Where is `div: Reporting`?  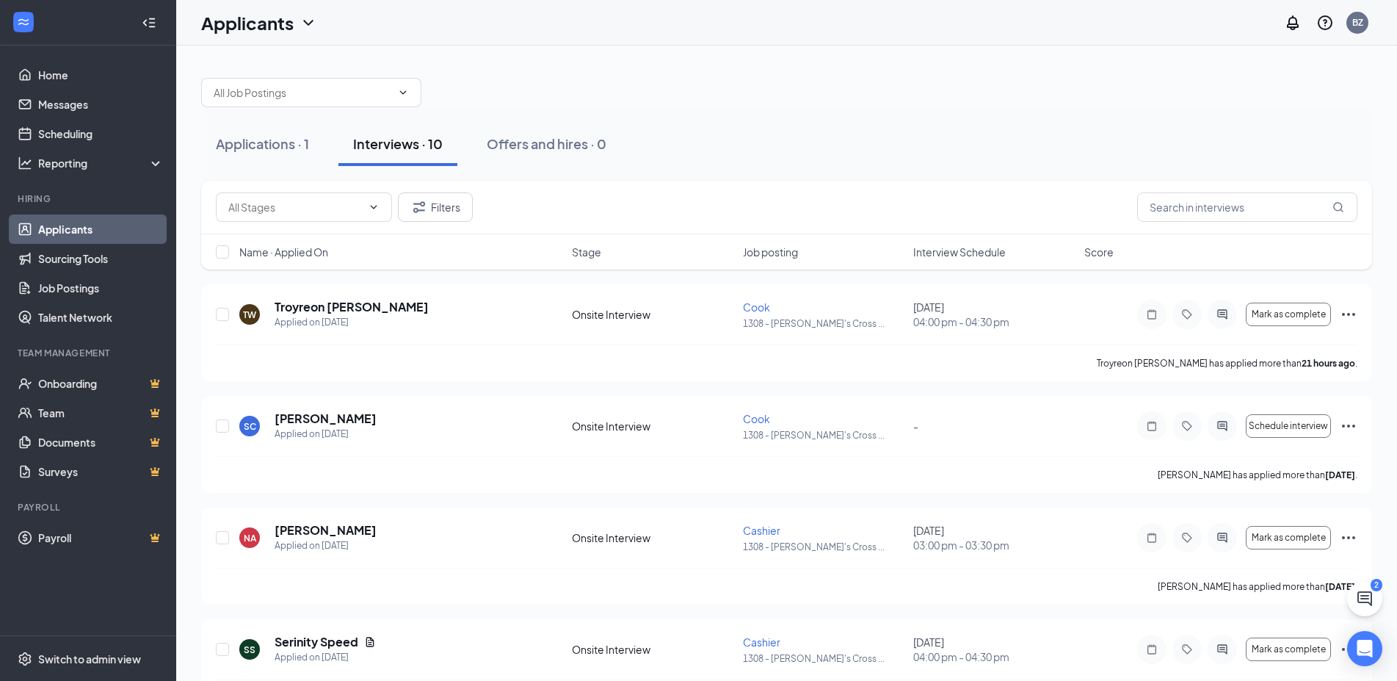
div: Reporting is located at coordinates (101, 163).